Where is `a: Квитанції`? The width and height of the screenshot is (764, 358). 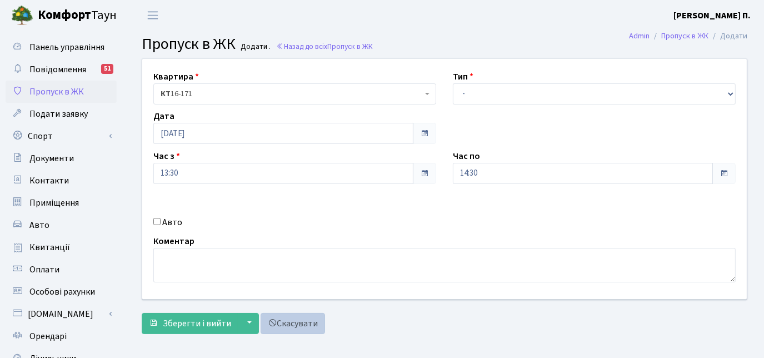
a: Квитанції is located at coordinates (61, 247).